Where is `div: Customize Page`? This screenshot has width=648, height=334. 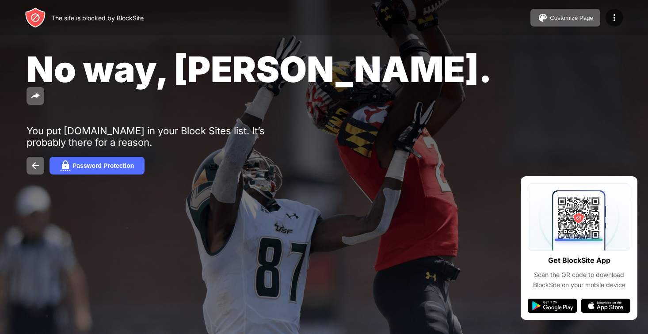
div: Customize Page is located at coordinates (572, 18).